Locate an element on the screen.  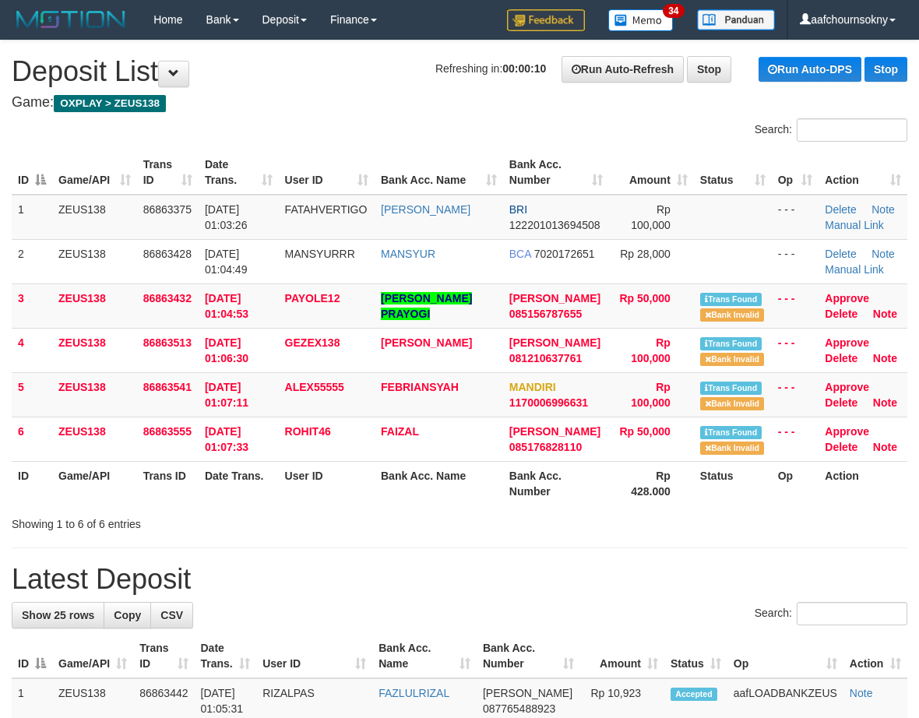
span: ROHIT46 is located at coordinates (308, 431).